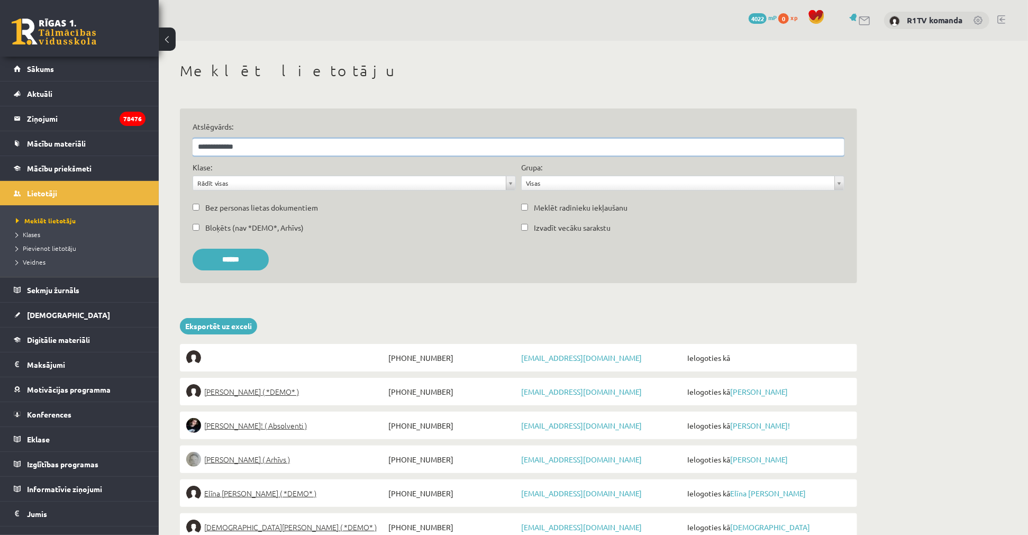 This screenshot has height=535, width=1028. What do you see at coordinates (79, 414) in the screenshot?
I see `a: Konferences` at bounding box center [79, 414].